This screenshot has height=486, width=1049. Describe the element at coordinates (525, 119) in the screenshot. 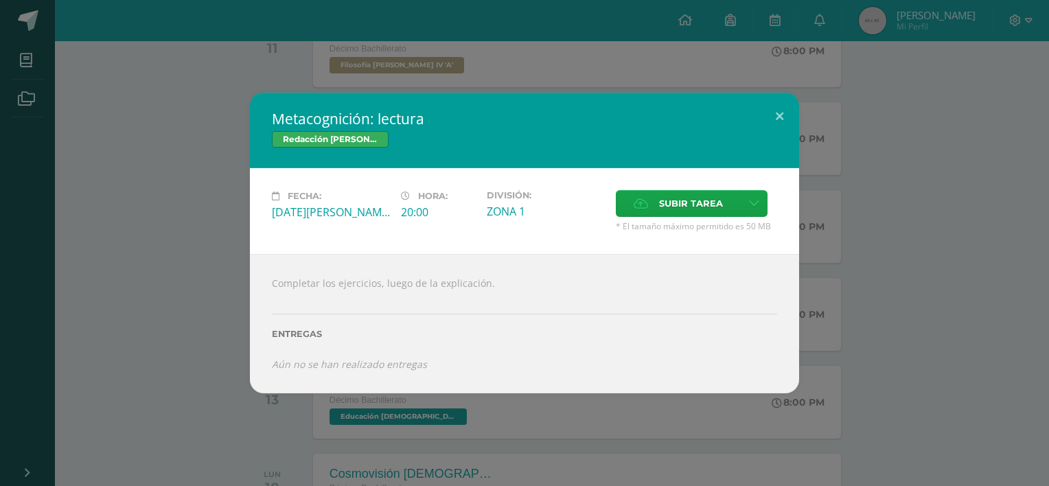

I see `h2: Metacognición: lectura` at that location.